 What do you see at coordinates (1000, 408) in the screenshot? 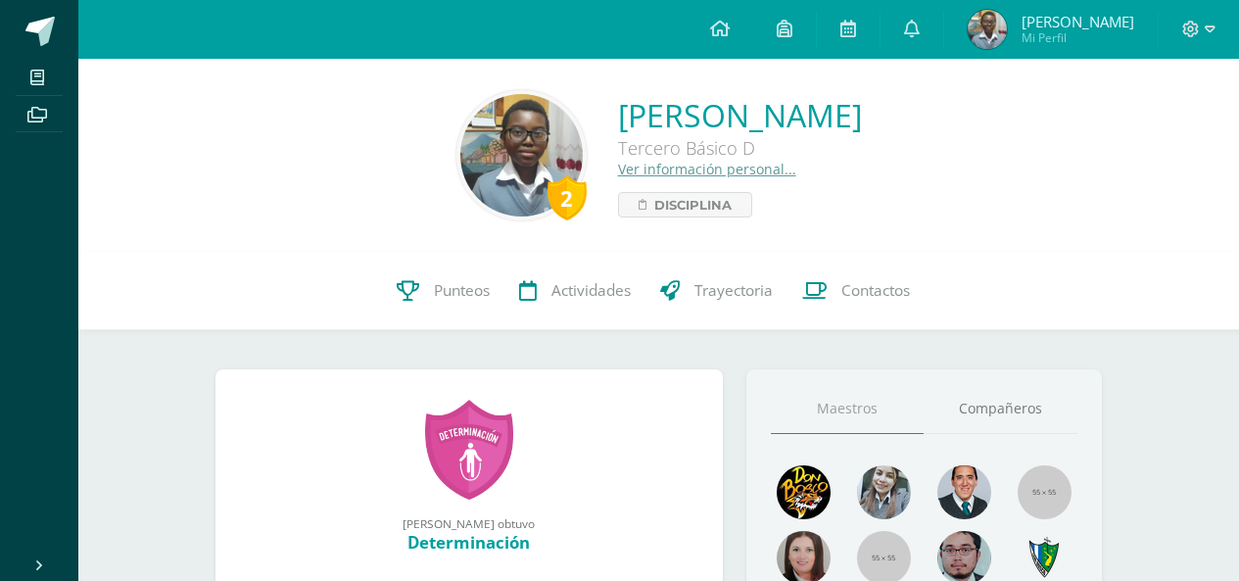
I see `a: Compañeros` at bounding box center [1000, 408].